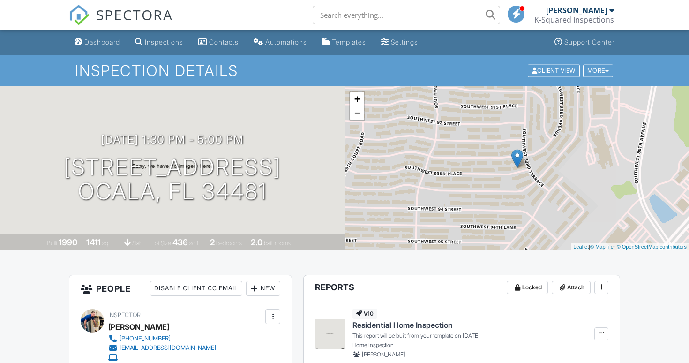 This screenshot has height=363, width=689. I want to click on input: Search everything..., so click(406, 15).